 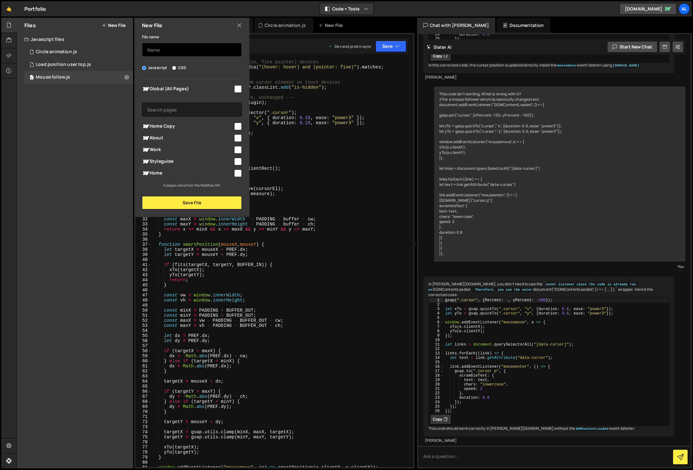 What do you see at coordinates (437, 336) in the screenshot?
I see `div: 9` at bounding box center [437, 336].